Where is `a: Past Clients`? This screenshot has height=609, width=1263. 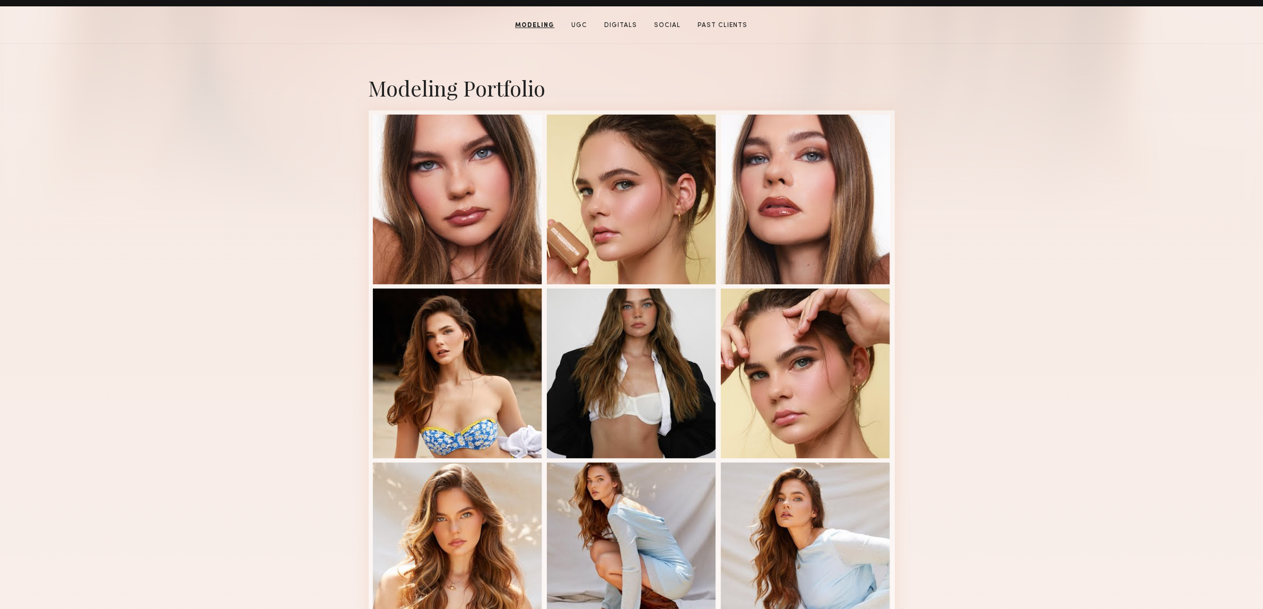
a: Past Clients is located at coordinates (723, 25).